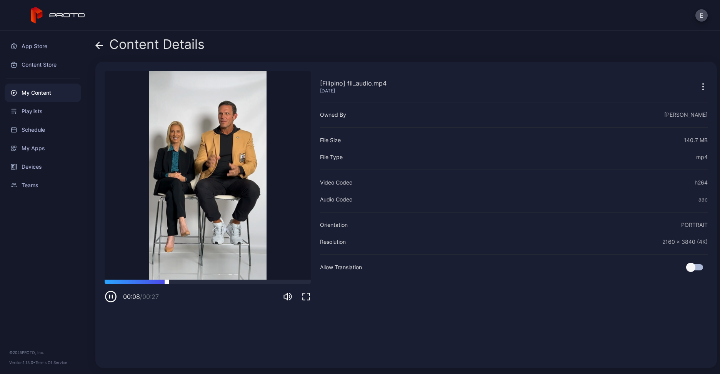 The image size is (720, 374). I want to click on div: App Store, so click(43, 46).